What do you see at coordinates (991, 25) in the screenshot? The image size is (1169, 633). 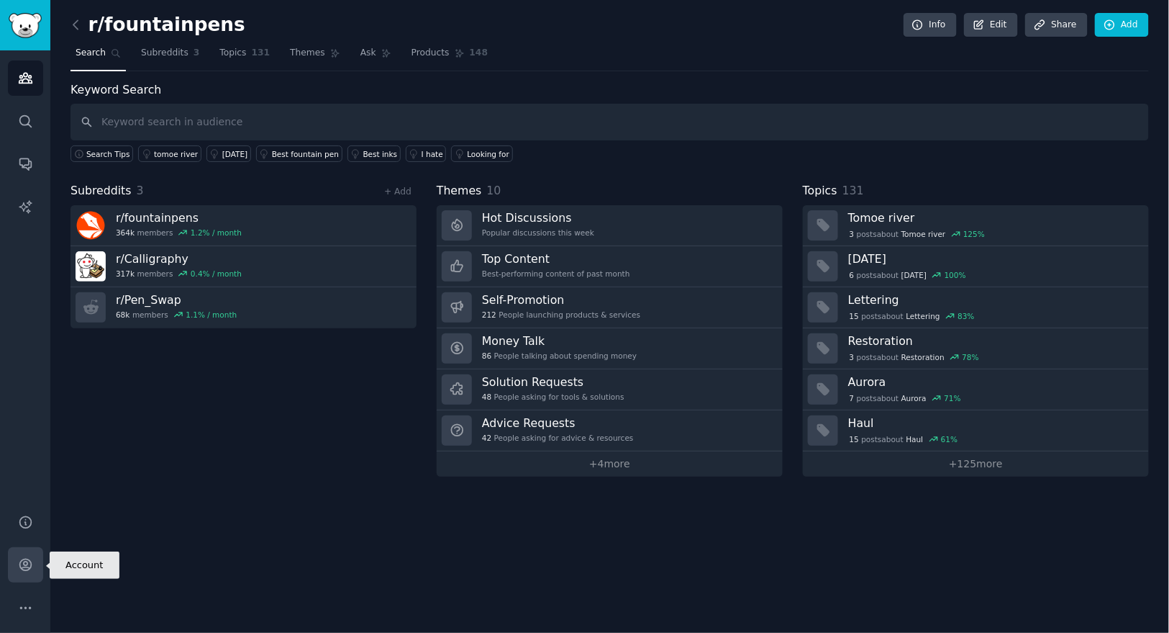 I see `a: Edit` at bounding box center [991, 25].